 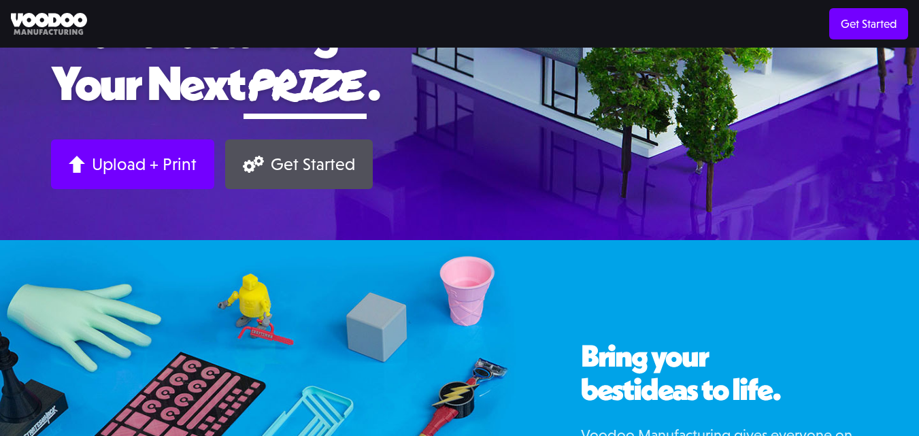 I want to click on h1: Manufacturing Your Next ., so click(x=459, y=61).